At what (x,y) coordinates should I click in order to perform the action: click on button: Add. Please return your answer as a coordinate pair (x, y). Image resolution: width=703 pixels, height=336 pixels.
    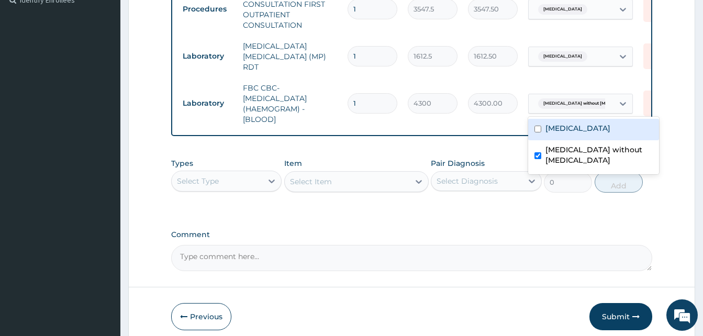
    Looking at the image, I should click on (619, 182).